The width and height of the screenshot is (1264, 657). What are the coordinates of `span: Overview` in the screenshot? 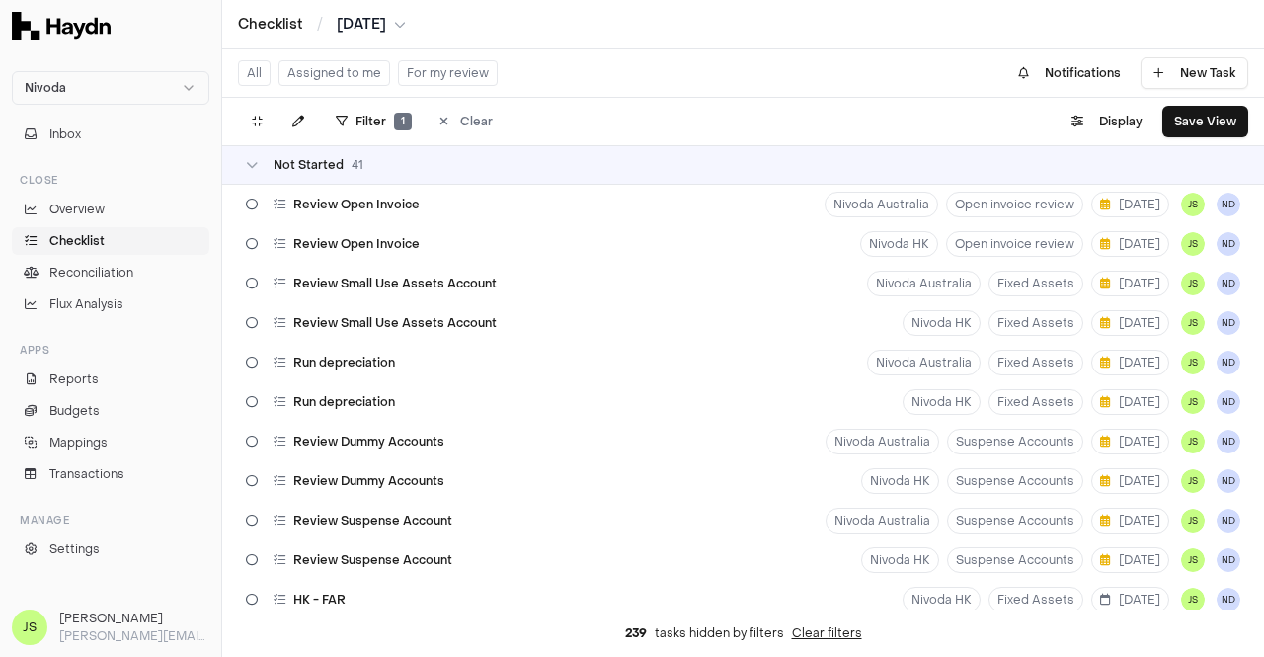 It's located at (77, 209).